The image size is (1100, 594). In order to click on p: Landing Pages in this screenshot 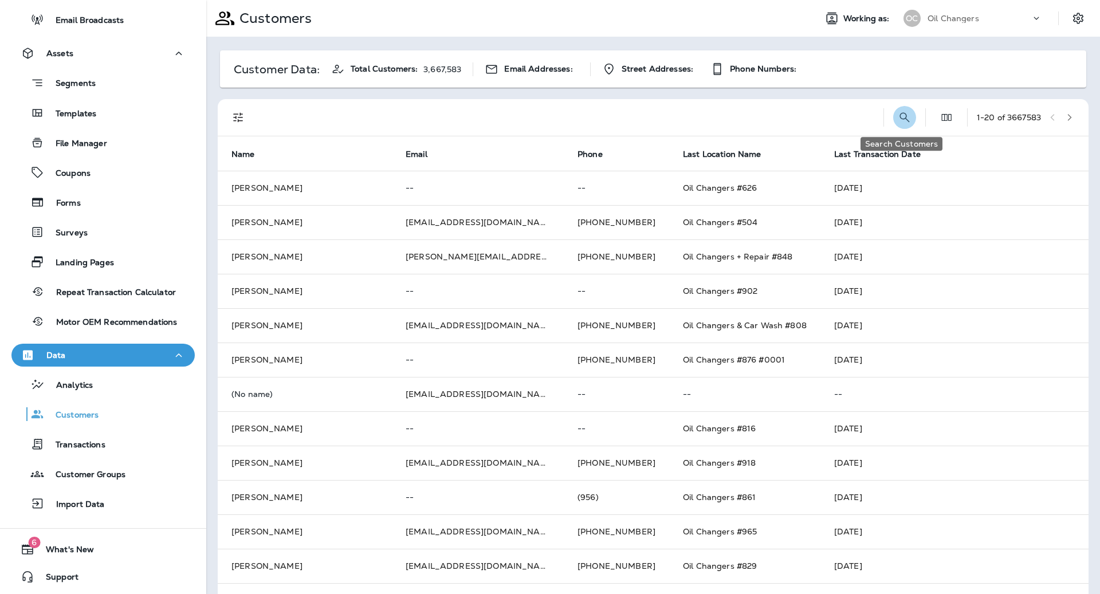, I will do `click(79, 263)`.